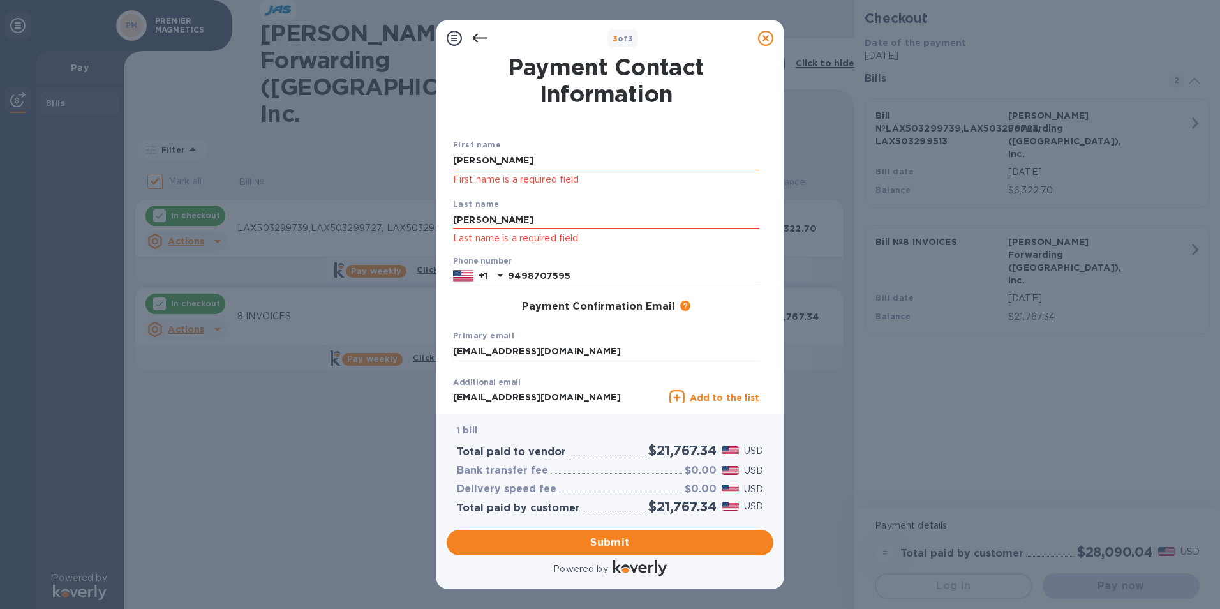  I want to click on h3: Delivery speed fee, so click(507, 489).